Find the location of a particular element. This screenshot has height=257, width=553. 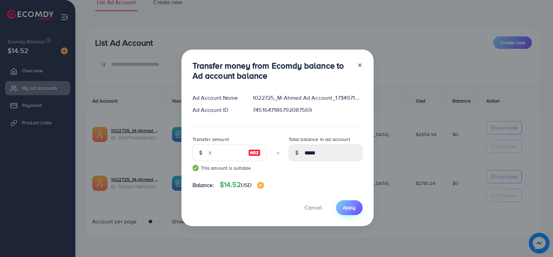

h3: Transfer money from Ecomdy balance to Ad account balance is located at coordinates (272, 71).